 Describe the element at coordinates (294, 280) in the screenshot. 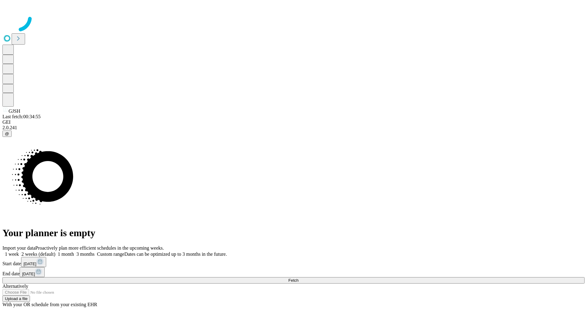

I see `button: Fetch` at that location.